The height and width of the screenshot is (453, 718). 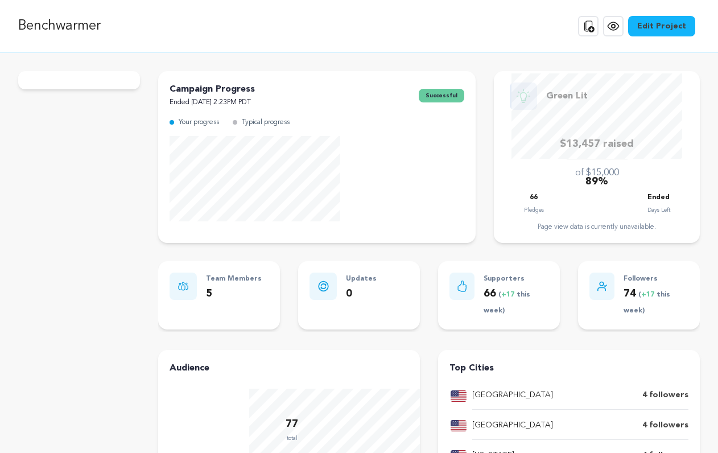 What do you see at coordinates (198, 122) in the screenshot?
I see `p: Your progress` at bounding box center [198, 122].